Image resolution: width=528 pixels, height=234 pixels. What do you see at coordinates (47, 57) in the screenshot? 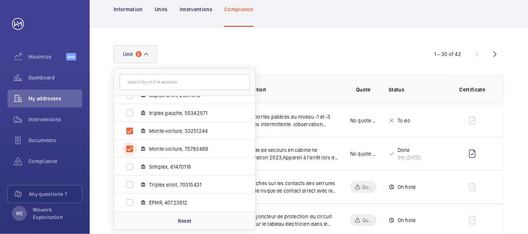
I see `span: Maximize` at bounding box center [47, 57].